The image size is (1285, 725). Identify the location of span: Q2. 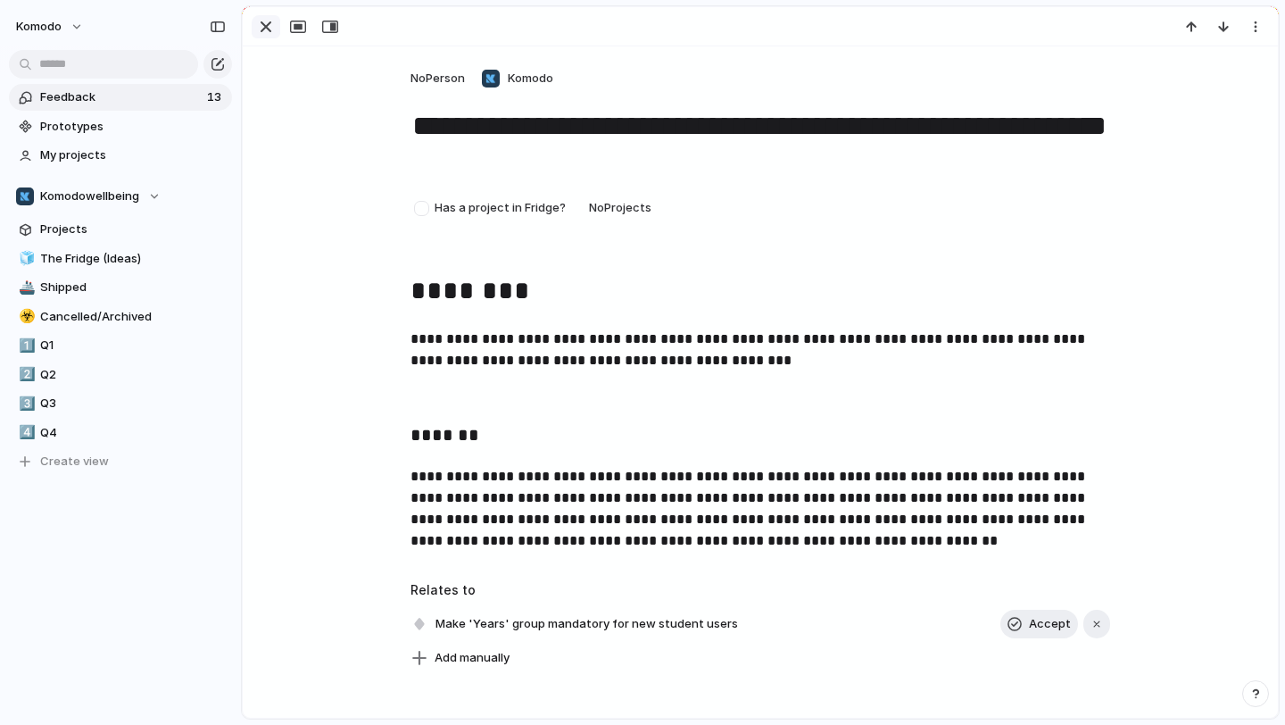
(133, 375).